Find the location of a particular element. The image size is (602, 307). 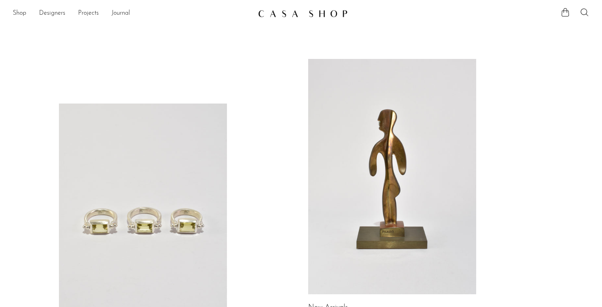

nav: Desktop navigation is located at coordinates (132, 14).